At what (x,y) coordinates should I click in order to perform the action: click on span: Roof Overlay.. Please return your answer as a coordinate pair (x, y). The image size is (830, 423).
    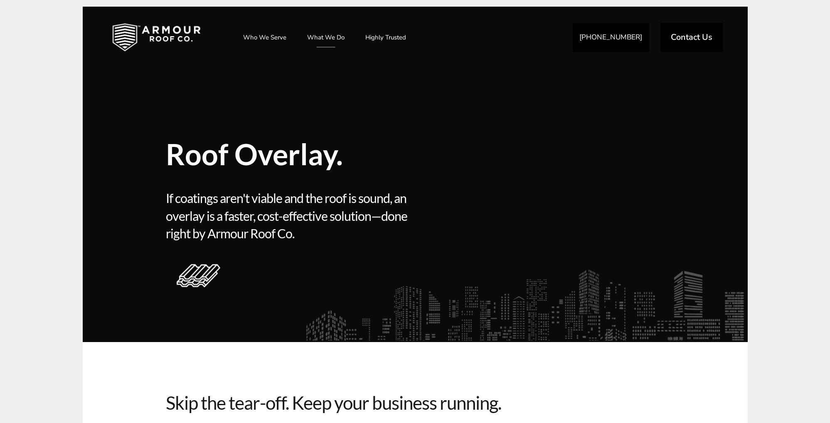
    Looking at the image, I should click on (351, 154).